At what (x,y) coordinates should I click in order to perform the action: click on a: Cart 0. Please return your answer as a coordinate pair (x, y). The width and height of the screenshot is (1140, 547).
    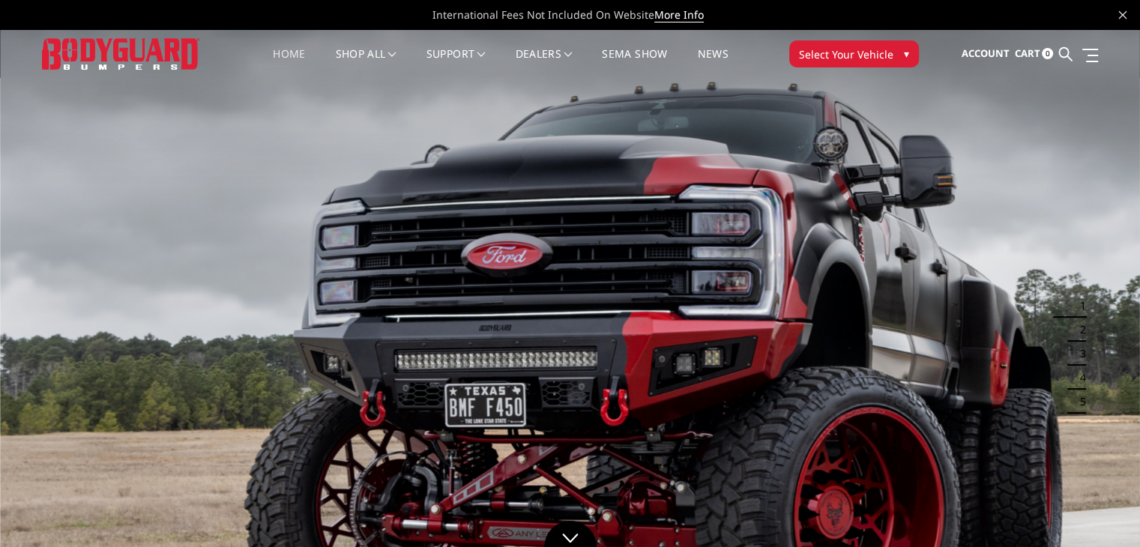
    Looking at the image, I should click on (1033, 54).